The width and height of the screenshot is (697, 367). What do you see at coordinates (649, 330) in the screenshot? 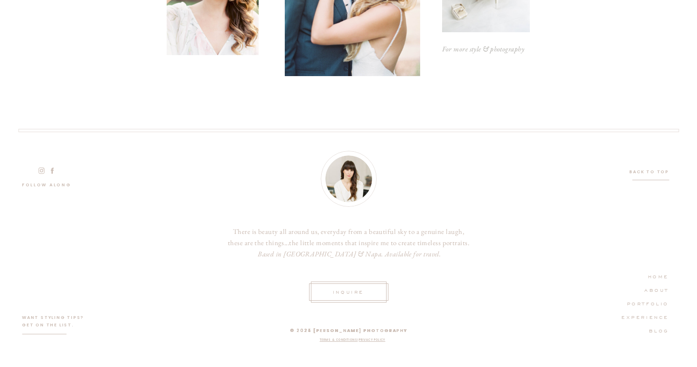
I see `nav: BLog` at bounding box center [649, 330].